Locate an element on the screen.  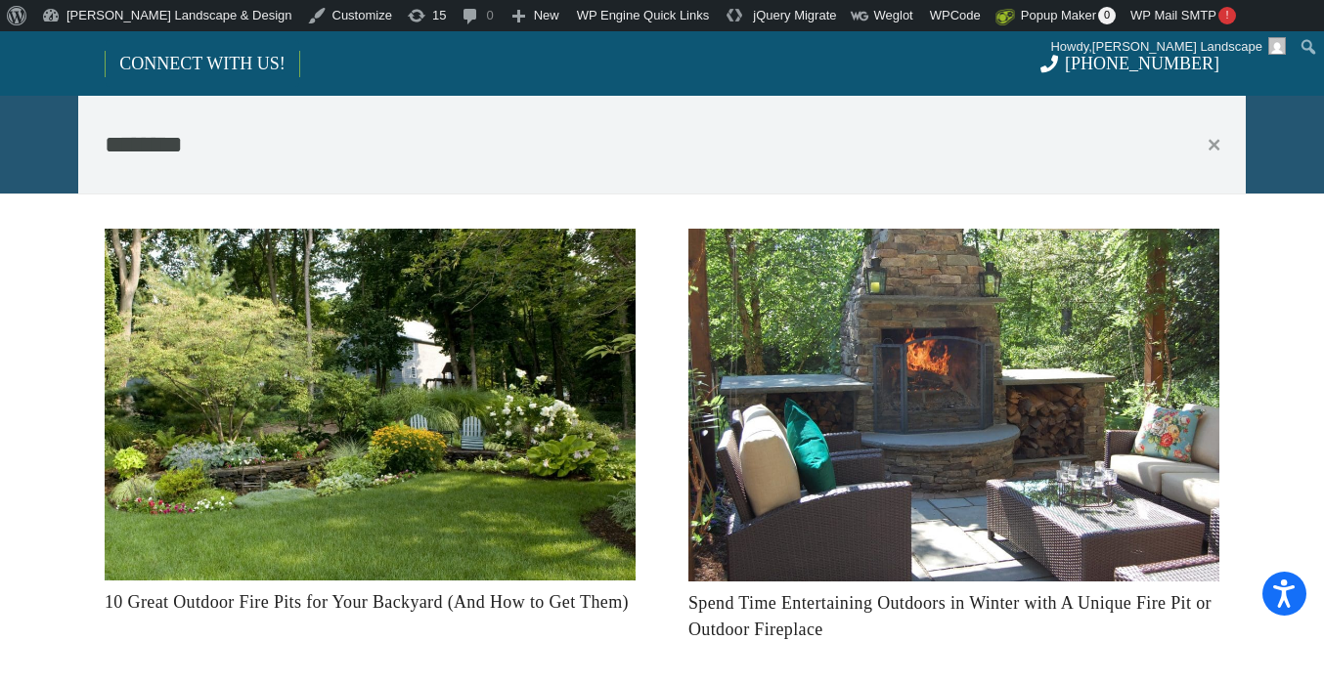
a: CONNECT WITH US! is located at coordinates (201, 64).